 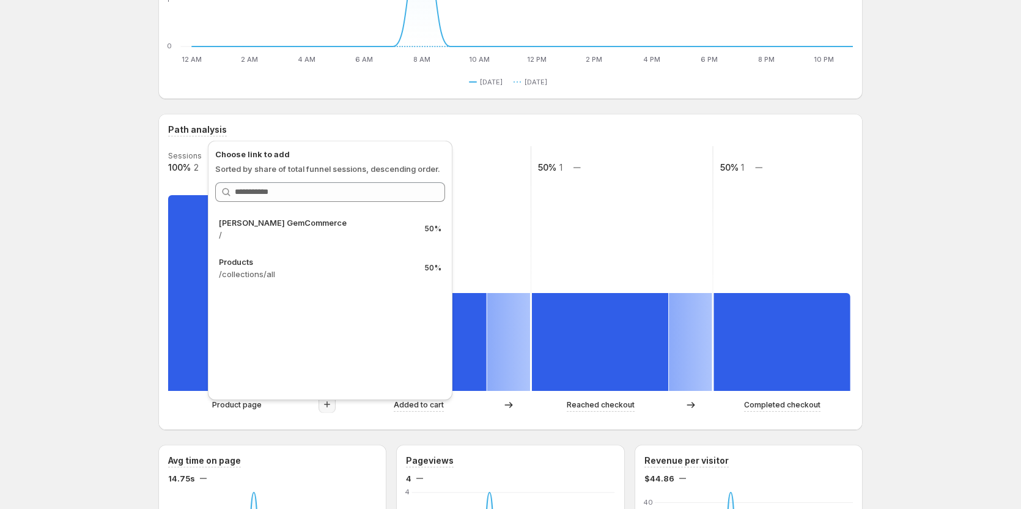 What do you see at coordinates (330, 154) in the screenshot?
I see `p: Choose link to add` at bounding box center [330, 154].